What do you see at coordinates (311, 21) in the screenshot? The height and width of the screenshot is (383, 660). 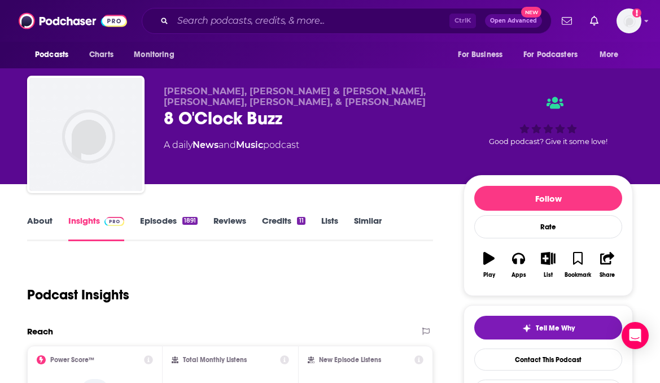 I see `input: Search podcasts, credits, & more...` at bounding box center [311, 21].